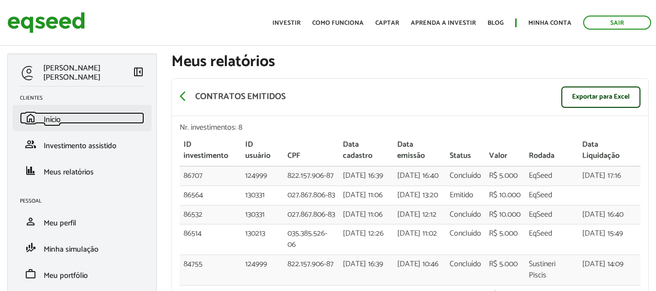 This screenshot has height=291, width=656. What do you see at coordinates (444, 23) in the screenshot?
I see `a: Aprenda a investir` at bounding box center [444, 23].